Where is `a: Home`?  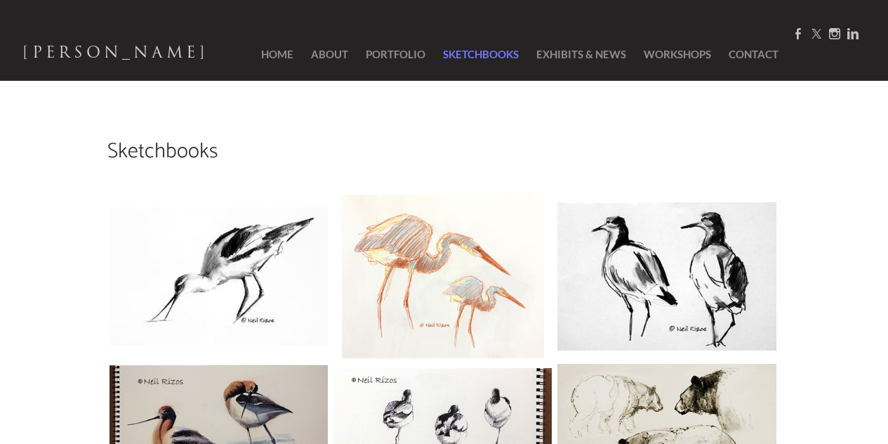 a: Home is located at coordinates (270, 54).